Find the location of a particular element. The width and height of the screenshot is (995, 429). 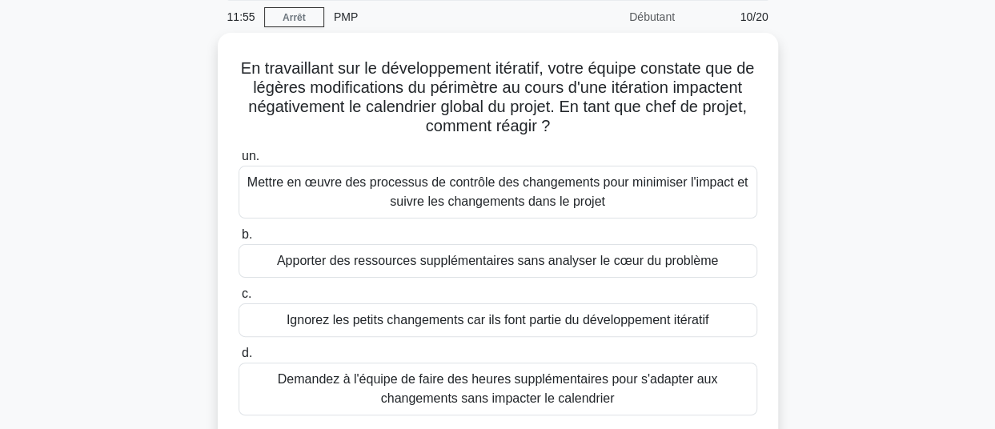

font: d. is located at coordinates (246, 352).